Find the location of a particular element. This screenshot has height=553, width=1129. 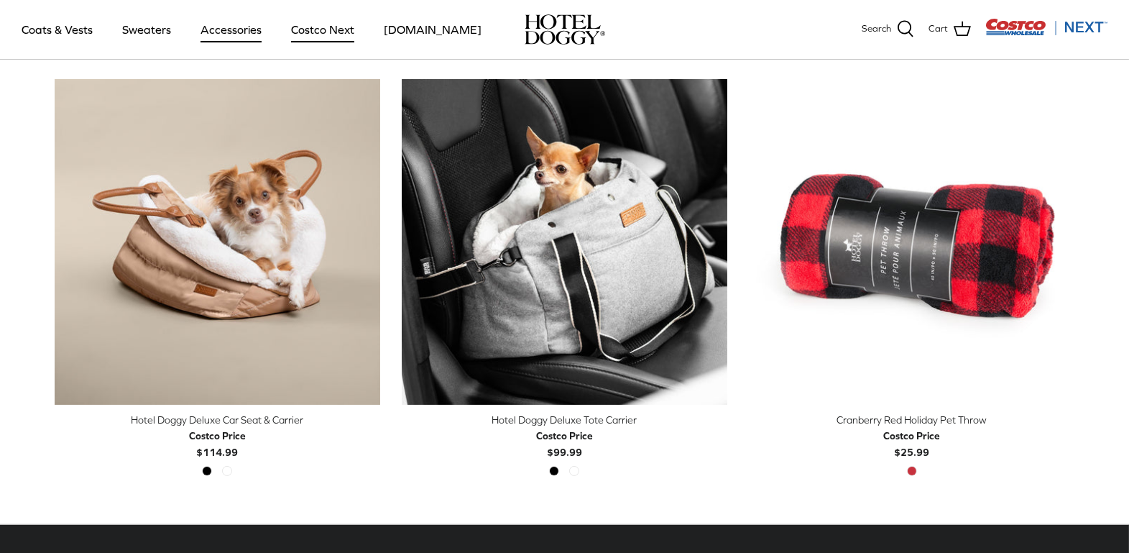

span: Featured is located at coordinates (1023, 55).